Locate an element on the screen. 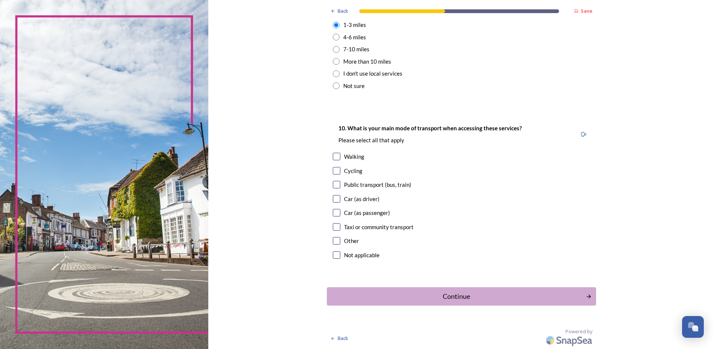 Image resolution: width=715 pixels, height=349 pixels. div: Not sure is located at coordinates (354, 86).